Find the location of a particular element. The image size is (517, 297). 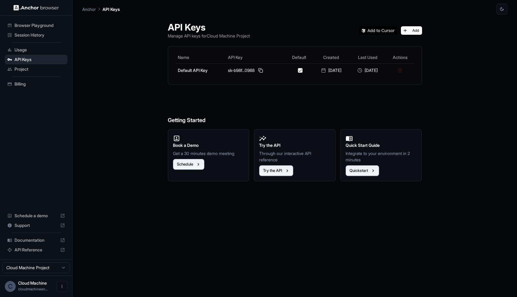

th: Default is located at coordinates (299, 57).